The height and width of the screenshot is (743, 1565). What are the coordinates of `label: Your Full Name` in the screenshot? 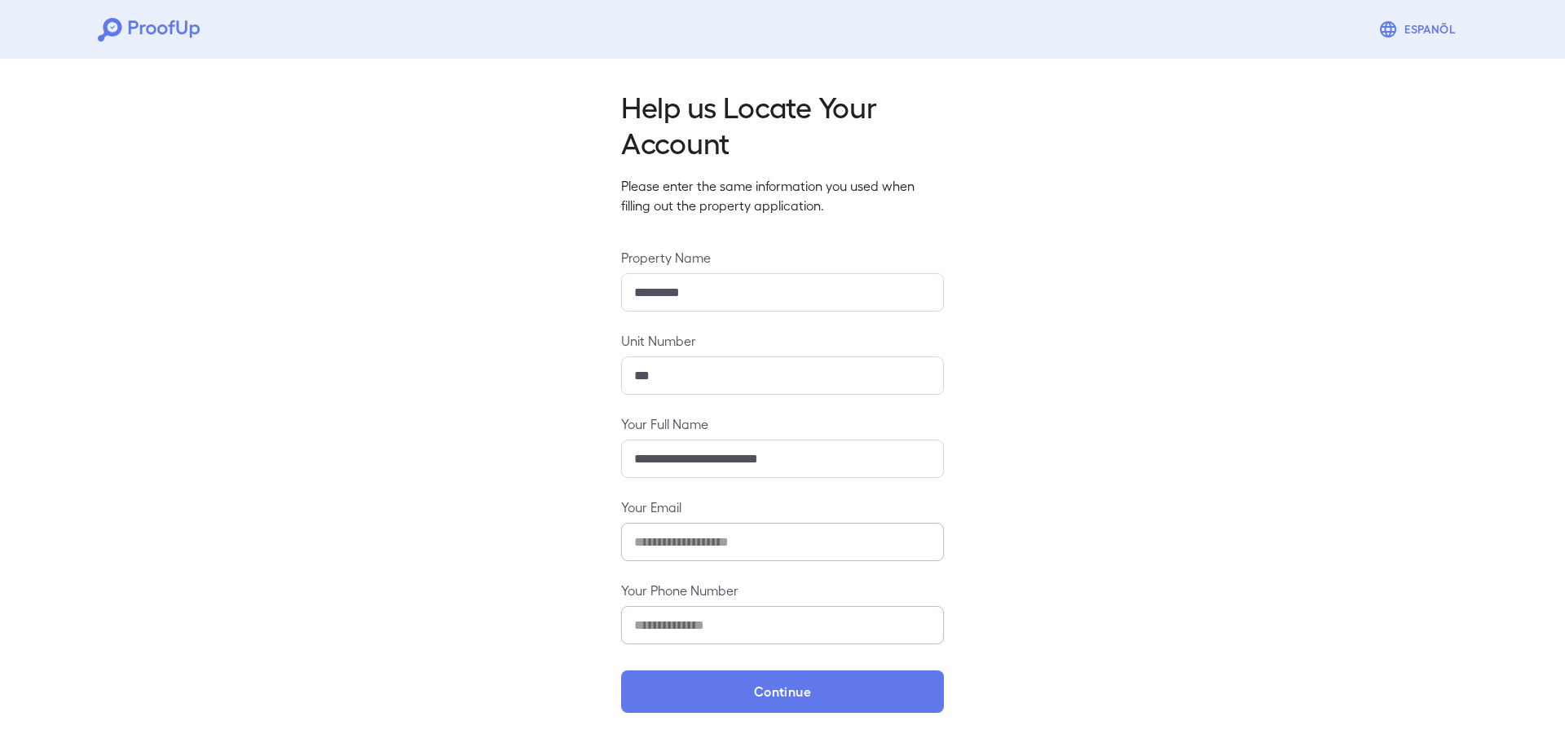 It's located at (783, 423).